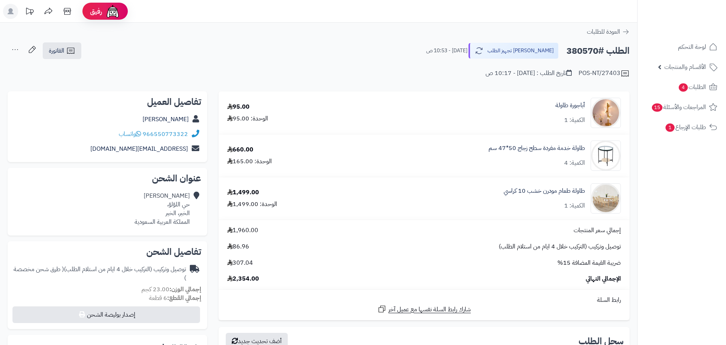  I want to click on img: ai-face.png, so click(113, 11).